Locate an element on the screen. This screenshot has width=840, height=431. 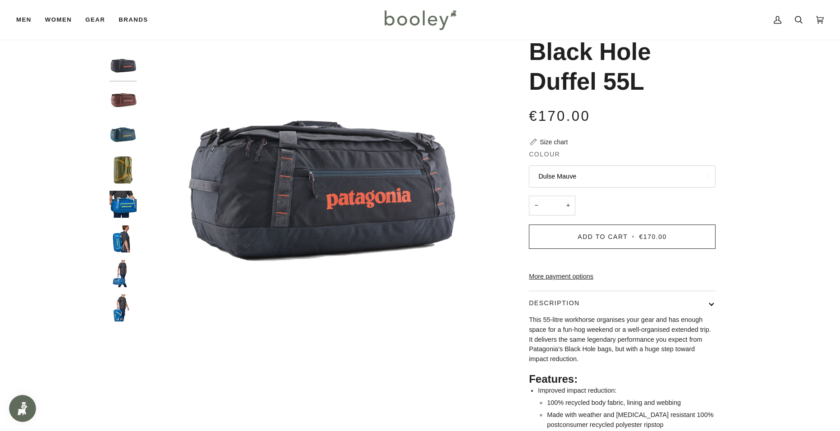
img: Patagonia Black Hole Duffel 55L Buckhorn Green - Booley Galway is located at coordinates (123, 170).